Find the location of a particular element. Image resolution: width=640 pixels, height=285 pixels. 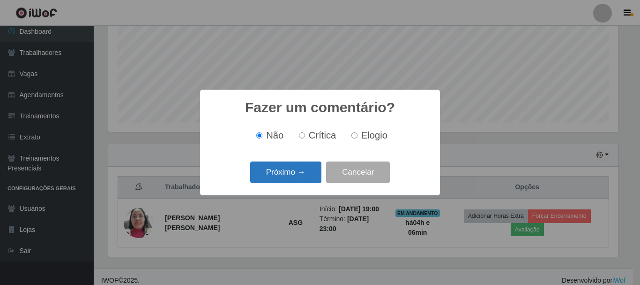

input: Crítica is located at coordinates (302, 135).